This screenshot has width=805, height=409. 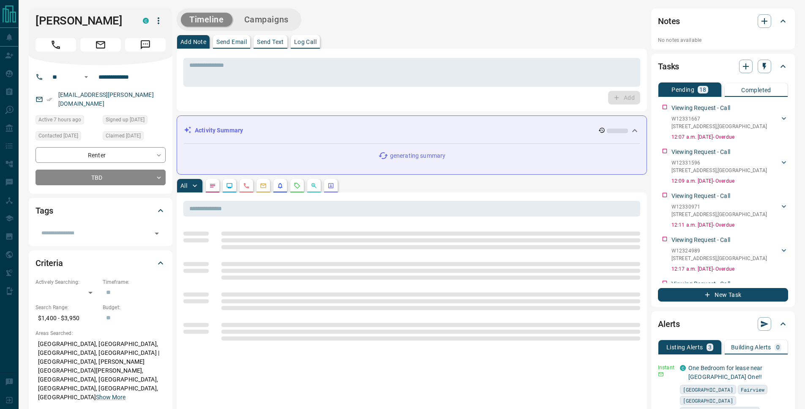 What do you see at coordinates (67, 307) in the screenshot?
I see `p: Search Range:` at bounding box center [67, 307].